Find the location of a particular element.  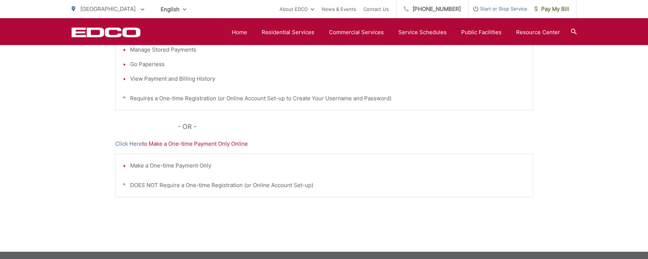

a: EDCD logo. Return to the homepage. is located at coordinates (106, 32).